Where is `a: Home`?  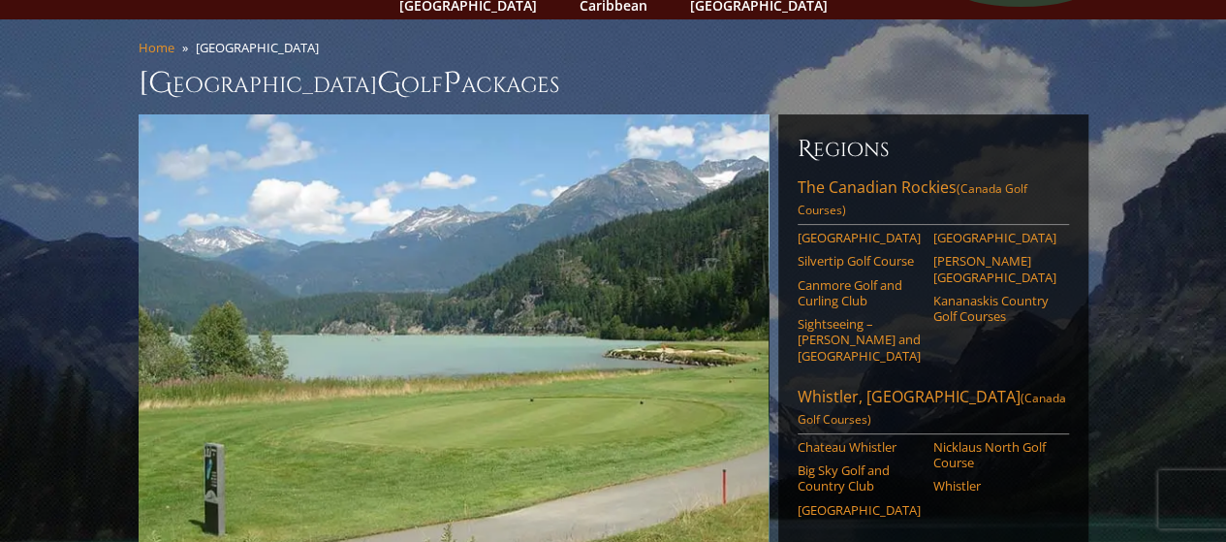 a: Home is located at coordinates (156, 47).